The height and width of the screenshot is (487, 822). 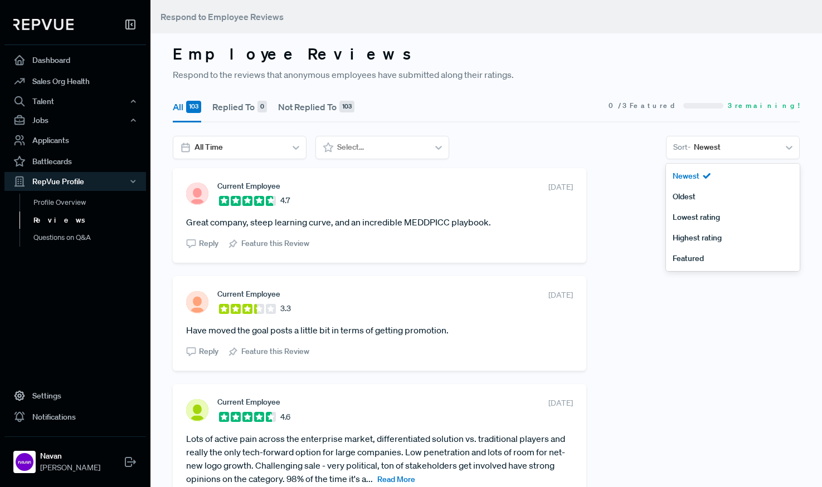 What do you see at coordinates (681, 147) in the screenshot?
I see `span: Sort -` at bounding box center [681, 147].